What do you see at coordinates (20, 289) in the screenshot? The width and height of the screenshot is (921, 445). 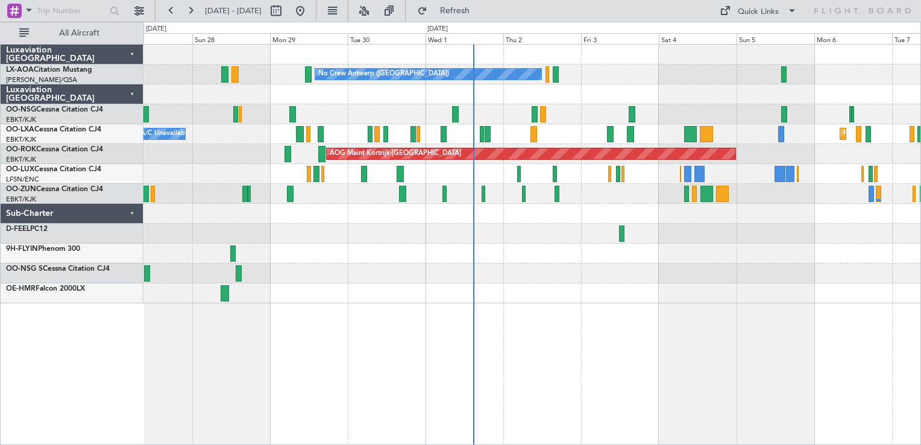 I see `span: OE-HMR` at bounding box center [20, 289].